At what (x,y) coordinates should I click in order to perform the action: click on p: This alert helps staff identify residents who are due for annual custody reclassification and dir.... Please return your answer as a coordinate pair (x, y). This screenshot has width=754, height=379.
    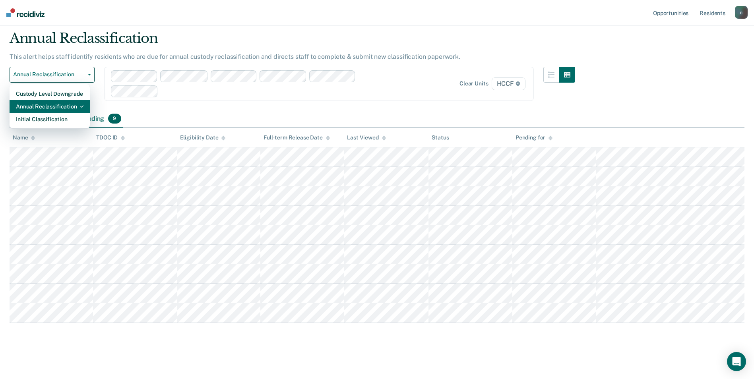
    Looking at the image, I should click on (235, 56).